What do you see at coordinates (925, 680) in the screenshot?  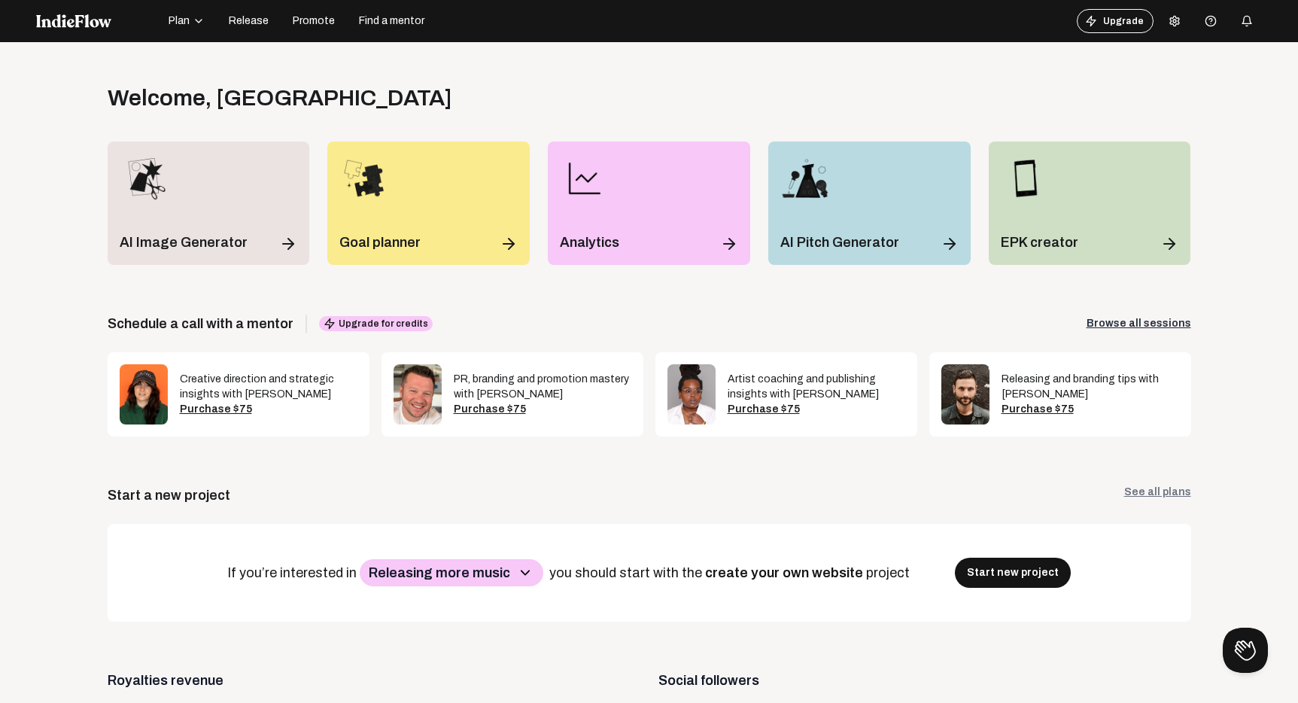 I see `span: Social followers` at bounding box center [925, 680].